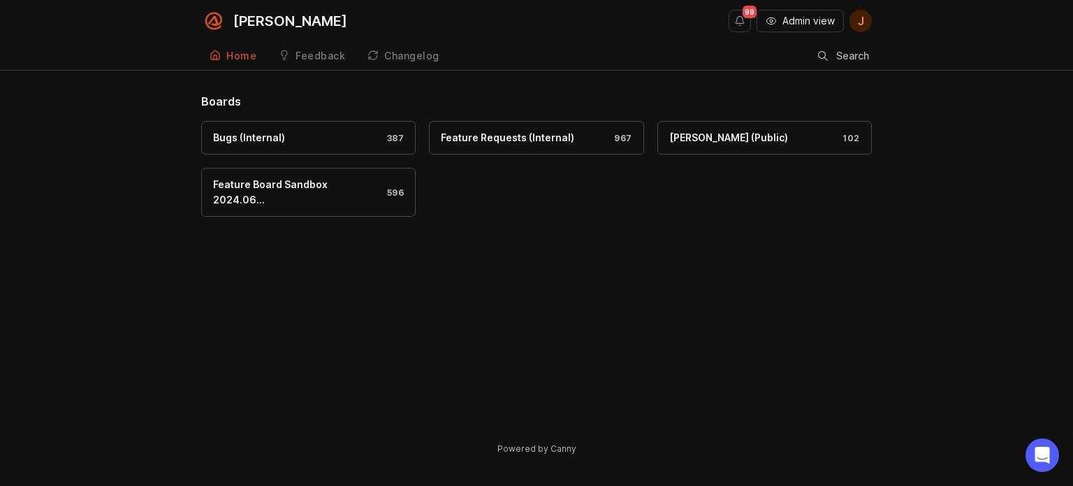 Image resolution: width=1073 pixels, height=486 pixels. Describe the element at coordinates (392, 138) in the screenshot. I see `div: 387` at that location.